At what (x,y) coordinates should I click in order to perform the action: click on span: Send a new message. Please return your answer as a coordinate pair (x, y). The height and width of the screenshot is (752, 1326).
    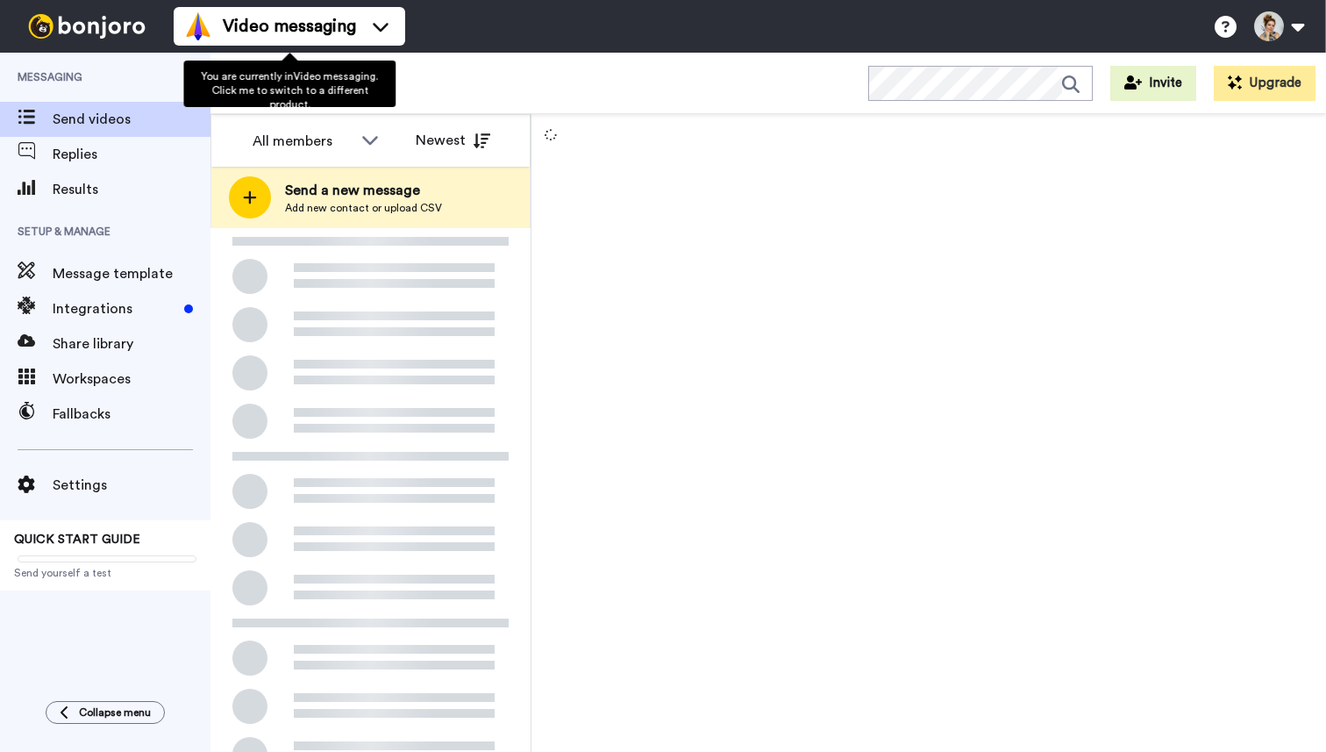
    Looking at the image, I should click on (363, 190).